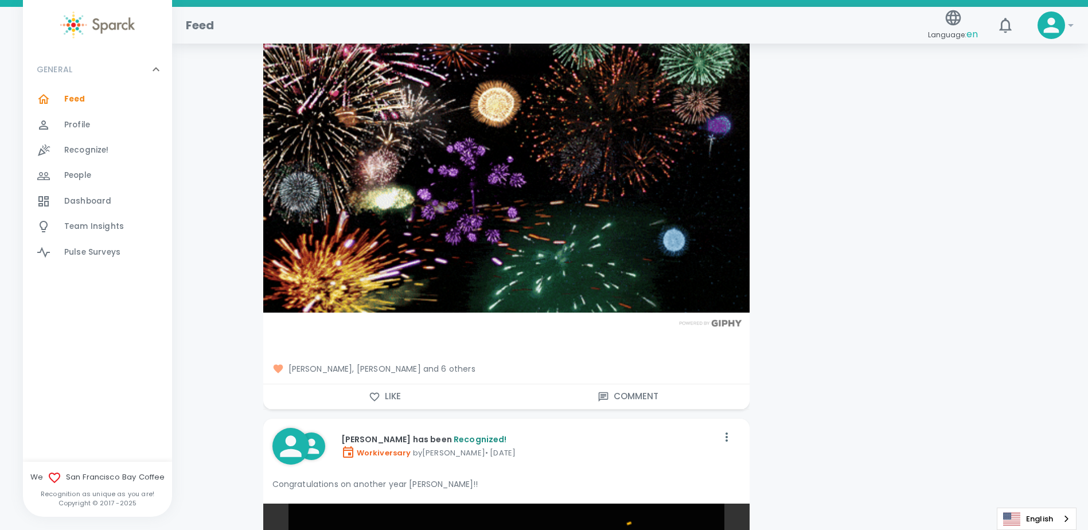 This screenshot has width=1088, height=530. I want to click on a: Recognize!, so click(97, 150).